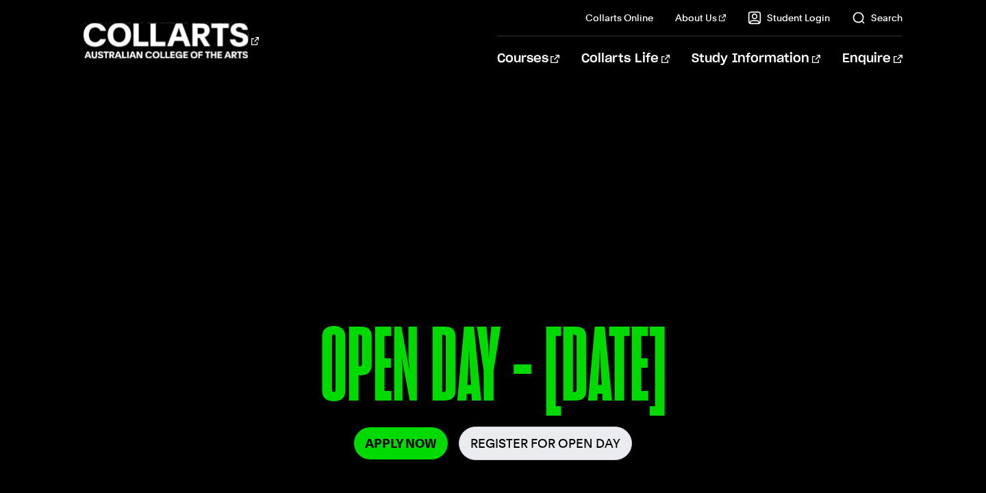 This screenshot has width=986, height=493. What do you see at coordinates (619, 18) in the screenshot?
I see `a: Collarts Online` at bounding box center [619, 18].